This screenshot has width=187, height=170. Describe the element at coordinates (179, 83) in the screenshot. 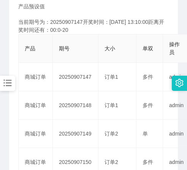

I see `i: 图标: setting` at that location.